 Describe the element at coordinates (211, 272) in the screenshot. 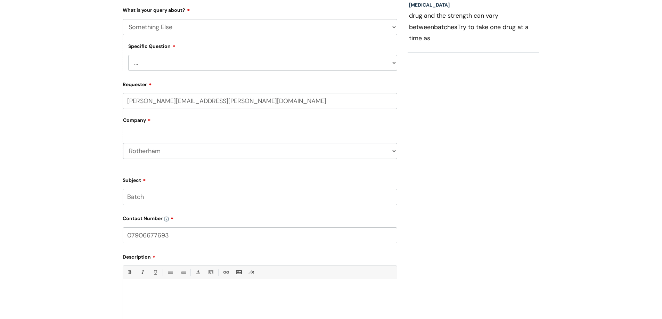

I see `a: Back Color` at that location.